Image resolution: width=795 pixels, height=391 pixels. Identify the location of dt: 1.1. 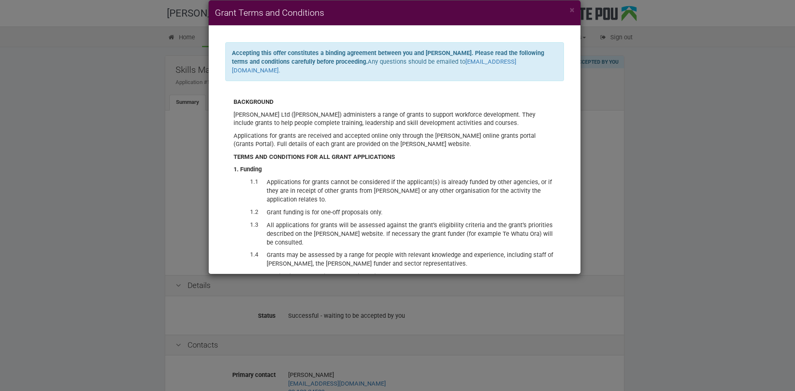
(246, 182).